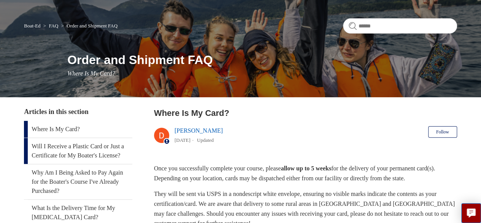 The image size is (481, 223). Describe the element at coordinates (33, 25) in the screenshot. I see `li: Boat-Ed` at that location.